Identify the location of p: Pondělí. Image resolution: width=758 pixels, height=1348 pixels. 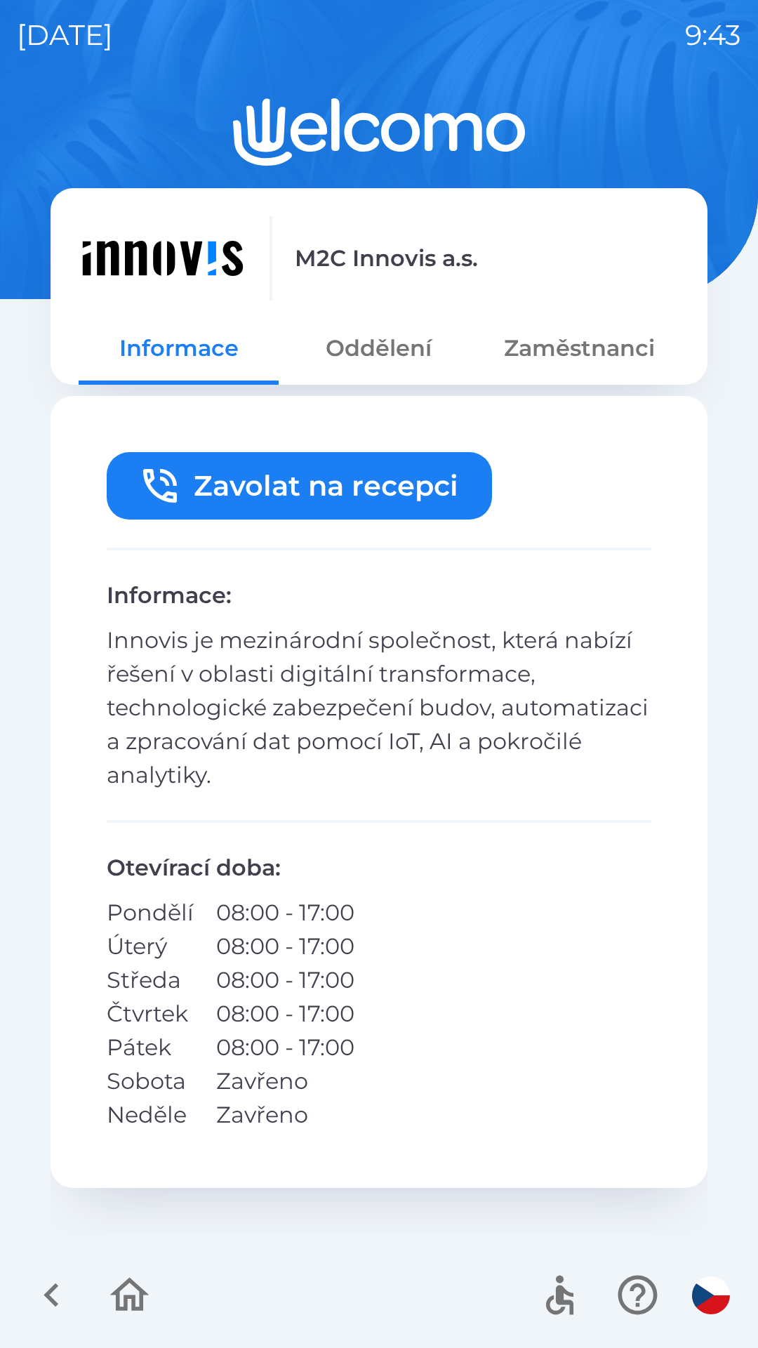
(150, 913).